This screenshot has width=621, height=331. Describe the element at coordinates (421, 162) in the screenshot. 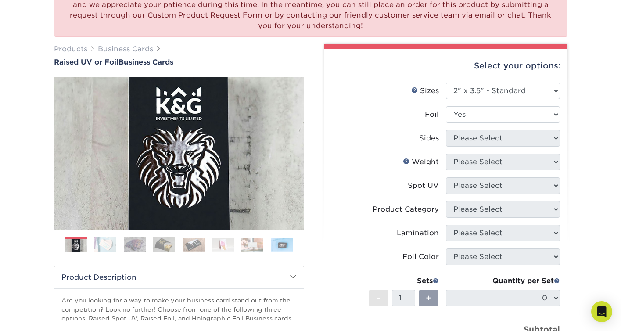

I see `div: Weight` at that location.